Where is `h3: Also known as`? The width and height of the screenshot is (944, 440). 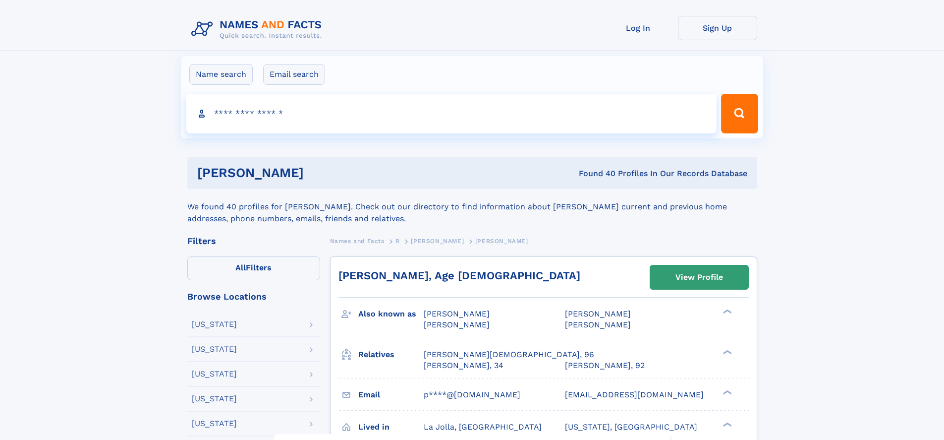
h3: Also known as is located at coordinates (391, 314).